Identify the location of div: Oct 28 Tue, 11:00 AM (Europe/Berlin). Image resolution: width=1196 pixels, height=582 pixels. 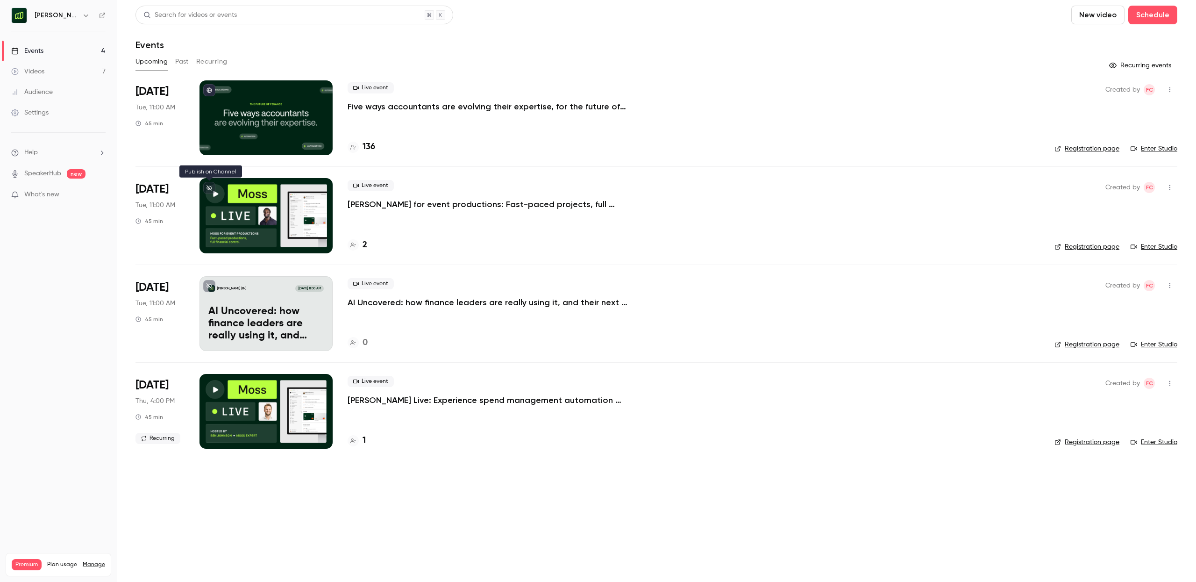
(160, 215).